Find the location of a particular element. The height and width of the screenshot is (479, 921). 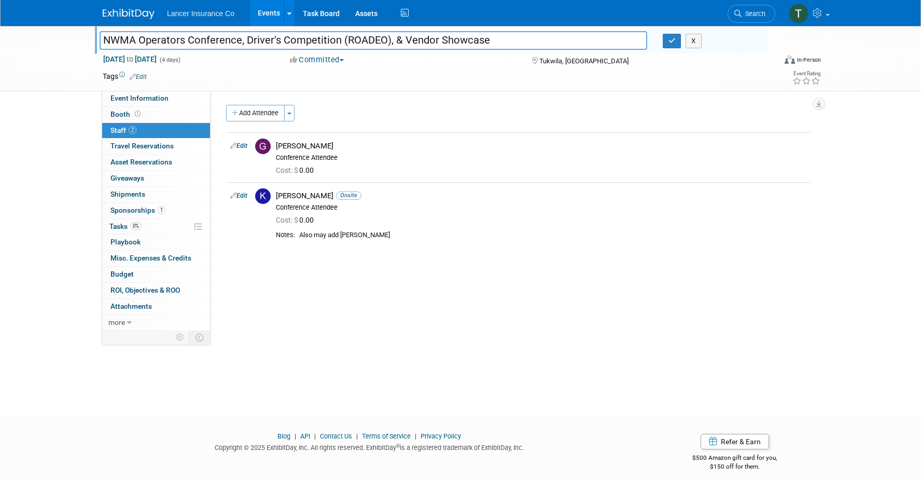

img: K.jpg is located at coordinates (263, 196).